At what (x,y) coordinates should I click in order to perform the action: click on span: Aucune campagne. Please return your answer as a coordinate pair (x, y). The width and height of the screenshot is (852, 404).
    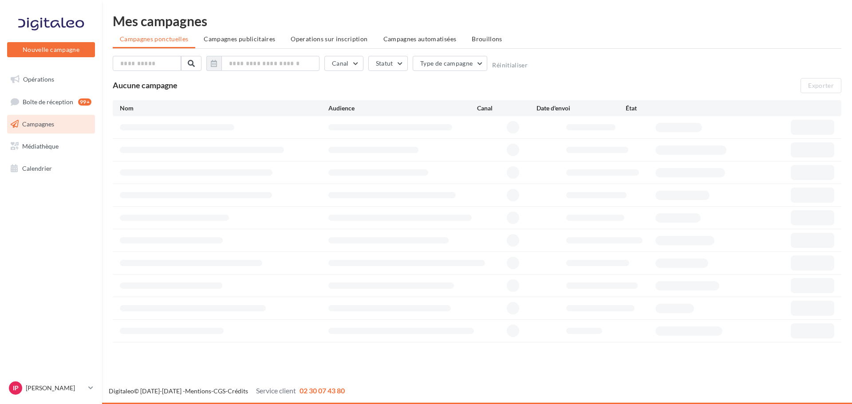
    Looking at the image, I should click on (145, 85).